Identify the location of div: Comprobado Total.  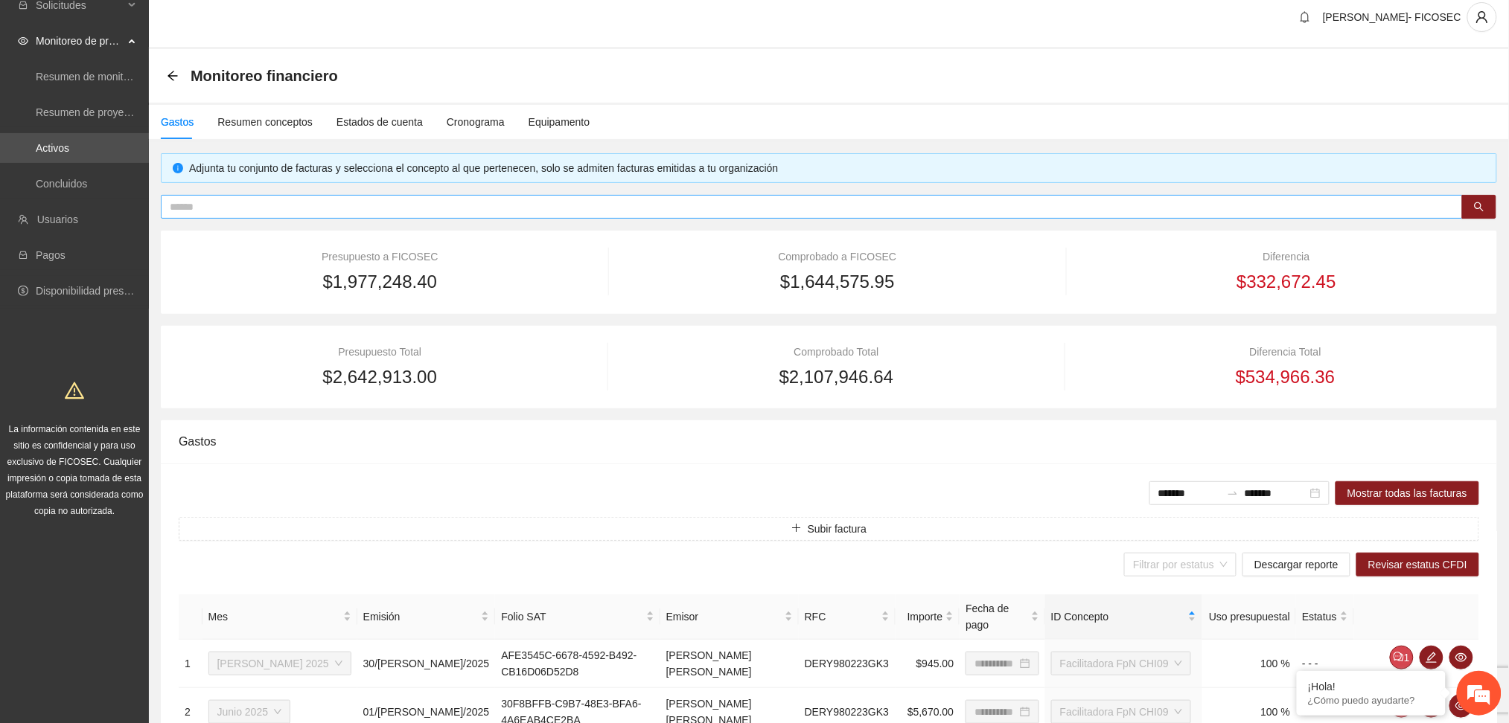
(836, 352).